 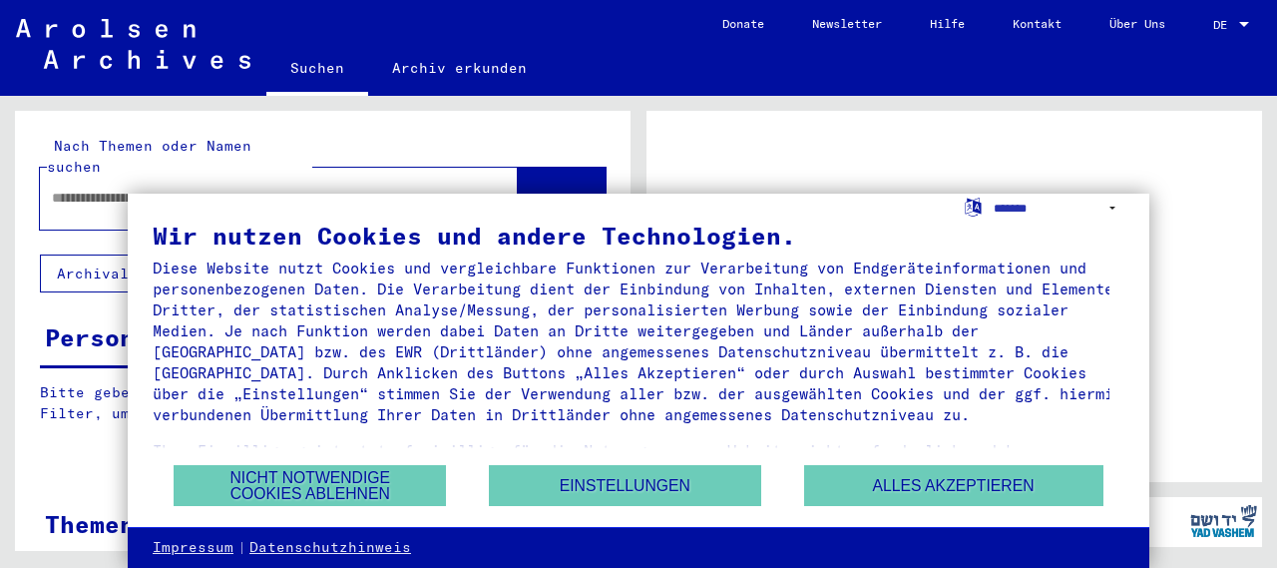 What do you see at coordinates (639, 341) in the screenshot?
I see `div: Diese Website nutzt Cookies und vergleichbare Funktionen zur Verarbeitung von Endgeräteinformatio...` at bounding box center [639, 341].